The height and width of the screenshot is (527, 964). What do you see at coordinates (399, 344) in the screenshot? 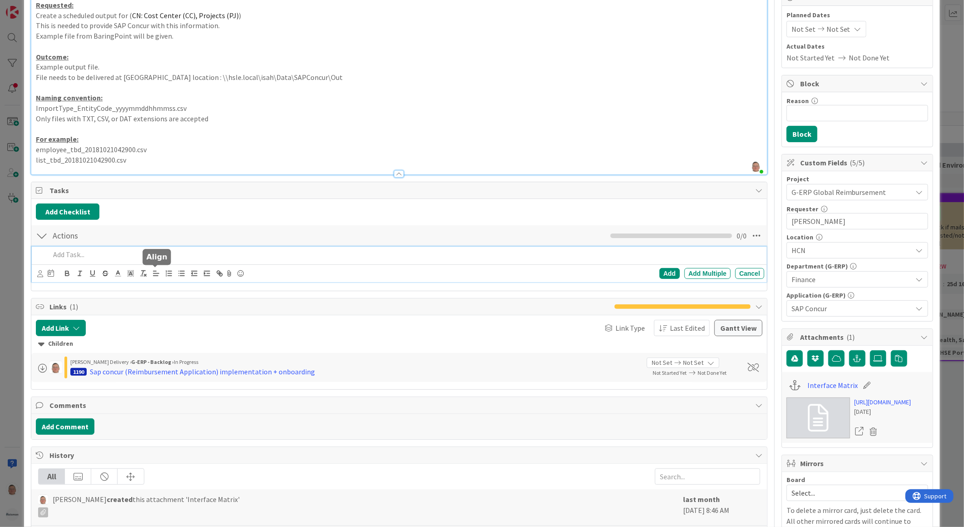
I see `div: Children` at bounding box center [399, 344].